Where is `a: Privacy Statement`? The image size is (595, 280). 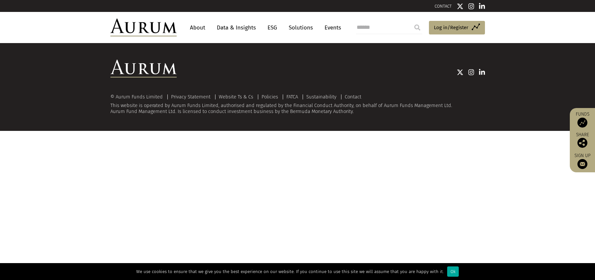 a: Privacy Statement is located at coordinates (191, 97).